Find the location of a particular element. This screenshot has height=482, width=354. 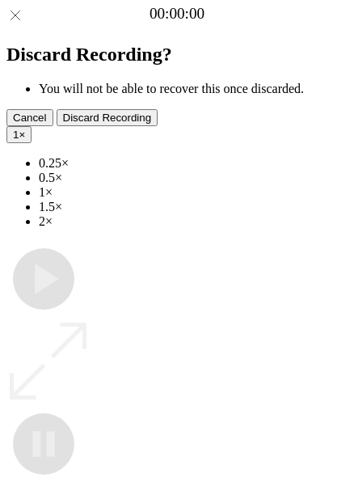

li: You will not be able to recover this once discarded. is located at coordinates (193, 89).